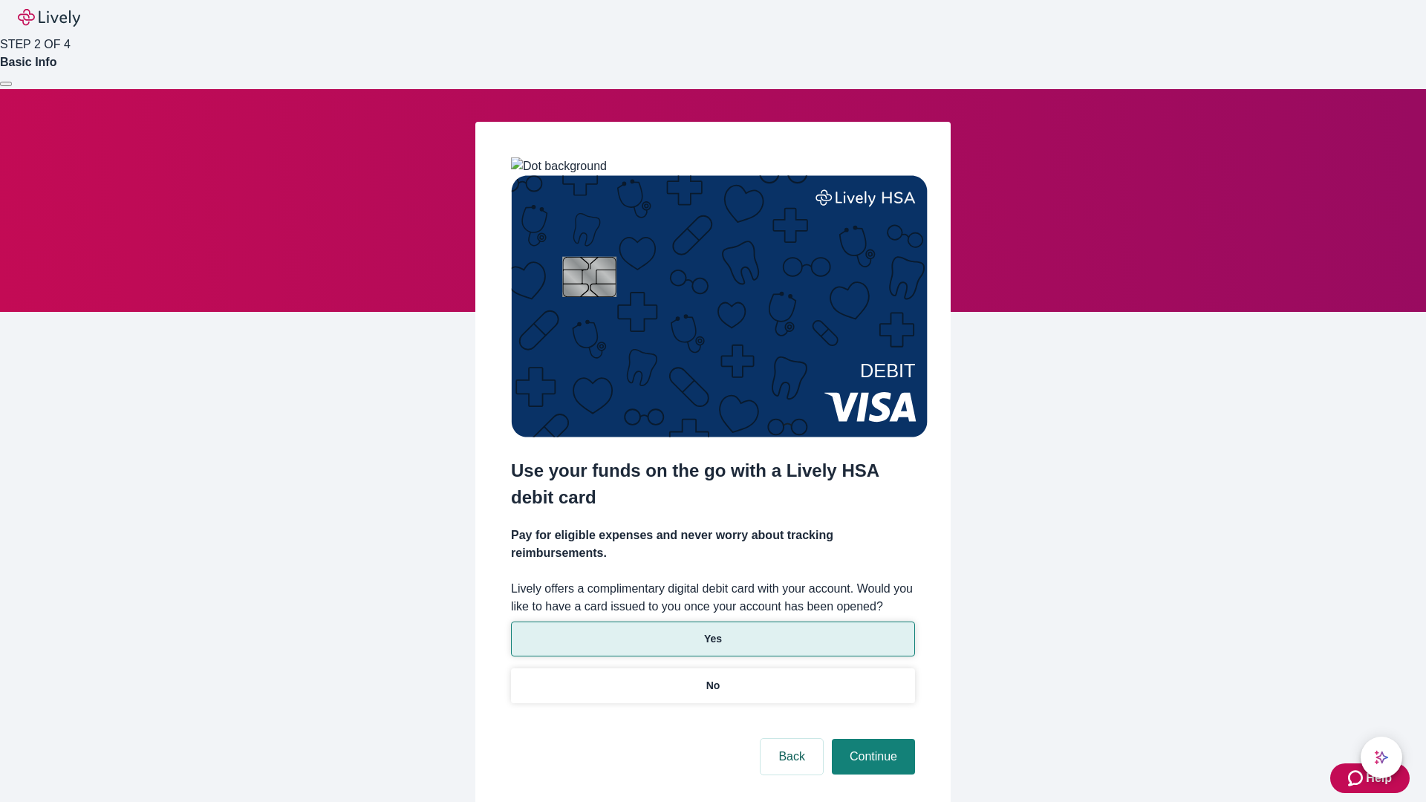  Describe the element at coordinates (719, 306) in the screenshot. I see `img: Debit card` at that location.